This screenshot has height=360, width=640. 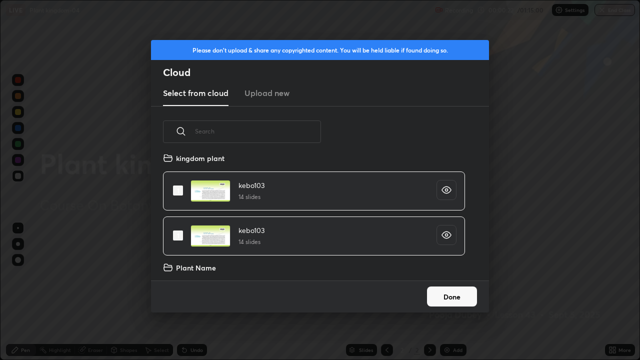 I want to click on h4: kingdom plant, so click(x=200, y=158).